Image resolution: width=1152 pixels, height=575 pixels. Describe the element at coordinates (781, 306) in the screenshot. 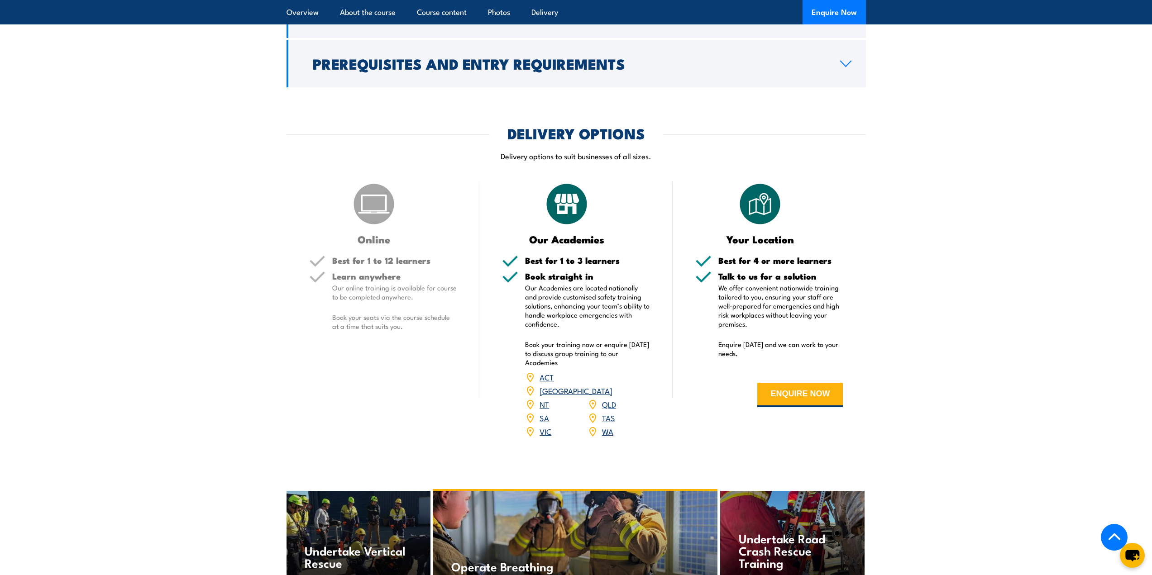

I see `p: We offer convenient nationwide training tailored to you, ensuring your staff are well-prepared fo...` at that location.